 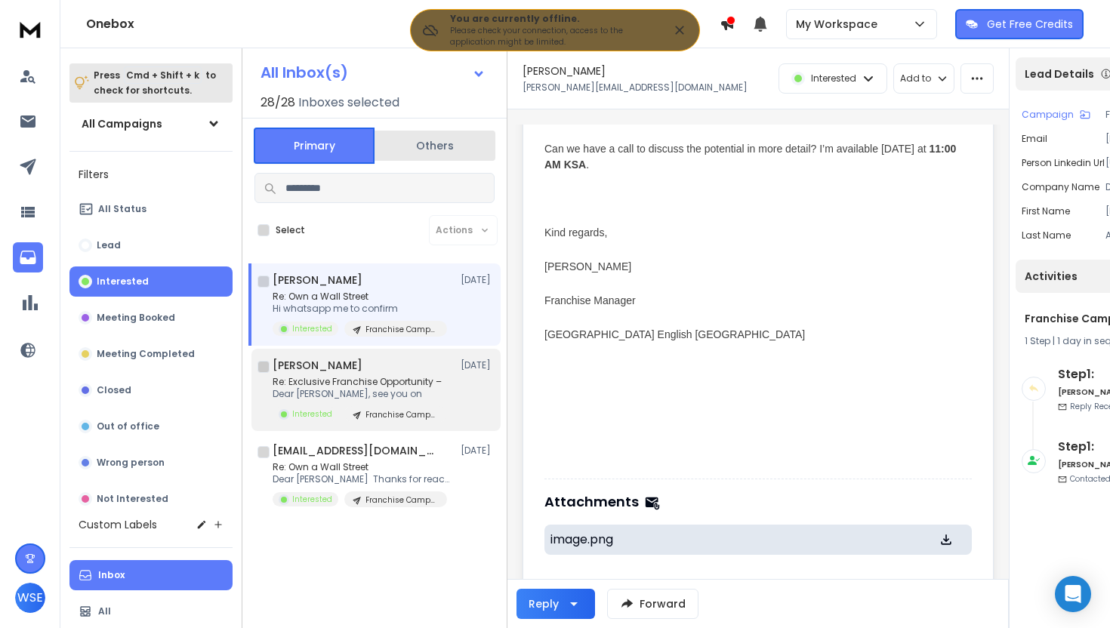 I want to click on div: Reply, so click(x=544, y=604).